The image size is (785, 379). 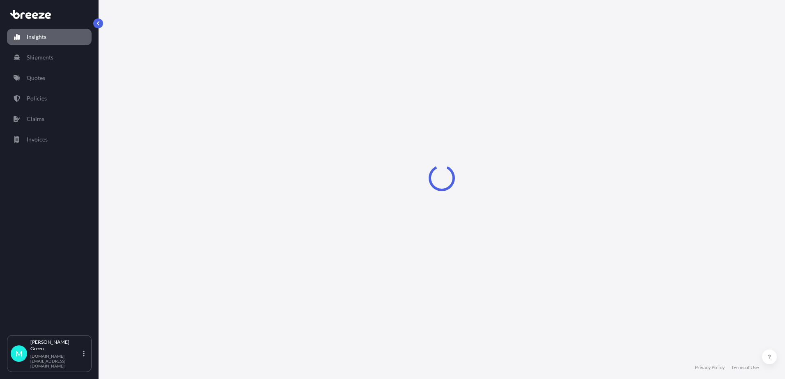 What do you see at coordinates (37, 140) in the screenshot?
I see `p: Invoices` at bounding box center [37, 140].